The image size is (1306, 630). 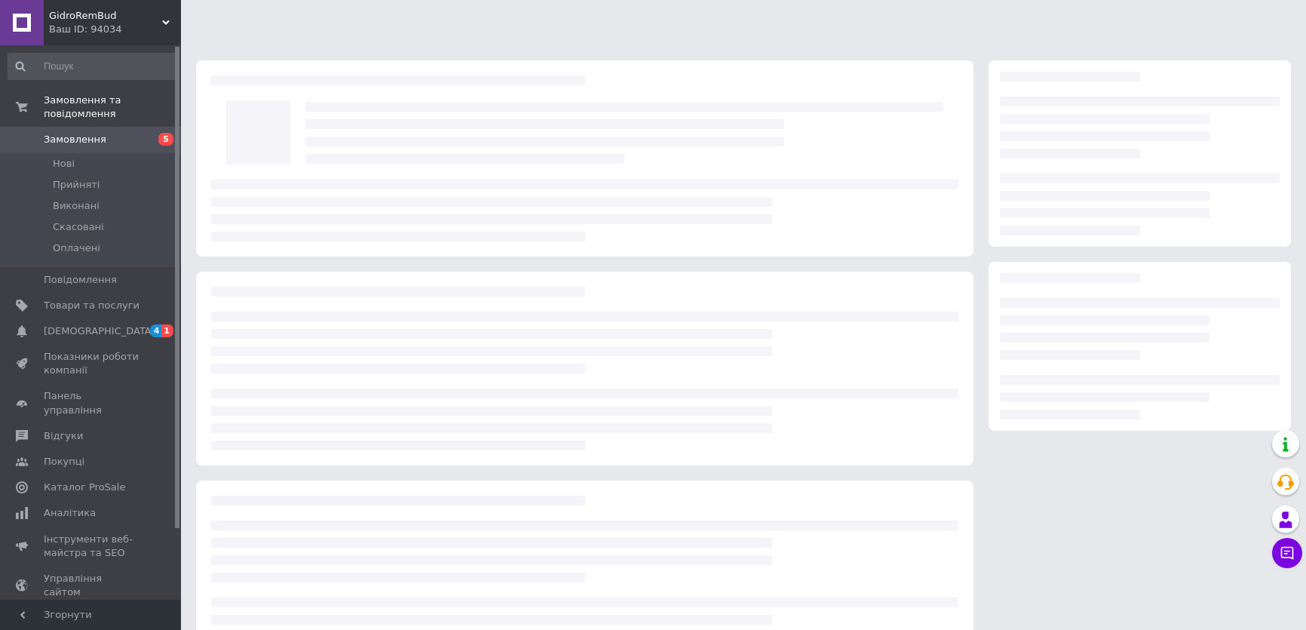 What do you see at coordinates (64, 462) in the screenshot?
I see `span: Покупці` at bounding box center [64, 462].